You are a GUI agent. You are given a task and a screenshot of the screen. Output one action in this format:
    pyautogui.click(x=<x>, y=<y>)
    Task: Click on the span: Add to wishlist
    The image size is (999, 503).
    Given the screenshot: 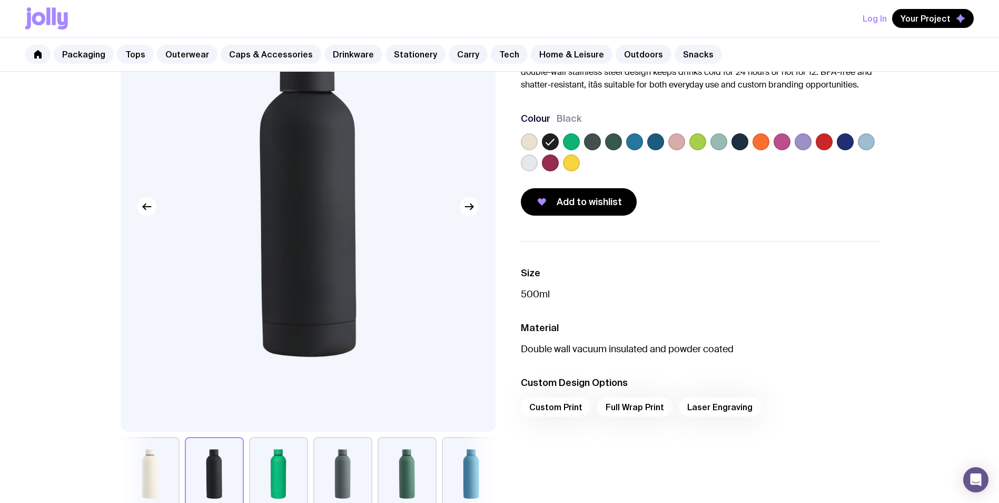 What is the action you would take?
    pyautogui.click(x=589, y=202)
    